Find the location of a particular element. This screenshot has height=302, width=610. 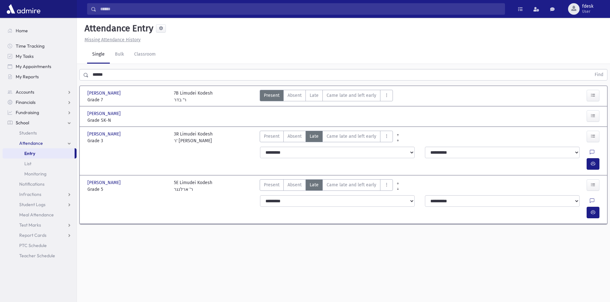

input: Search is located at coordinates (300, 9).